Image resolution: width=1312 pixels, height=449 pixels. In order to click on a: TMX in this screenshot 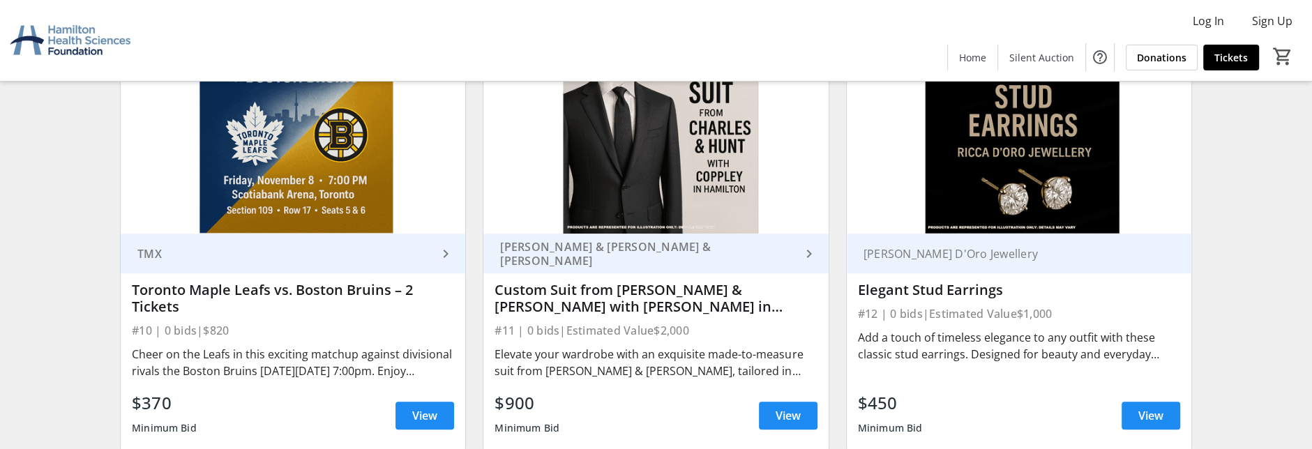, I will do `click(293, 253)`.